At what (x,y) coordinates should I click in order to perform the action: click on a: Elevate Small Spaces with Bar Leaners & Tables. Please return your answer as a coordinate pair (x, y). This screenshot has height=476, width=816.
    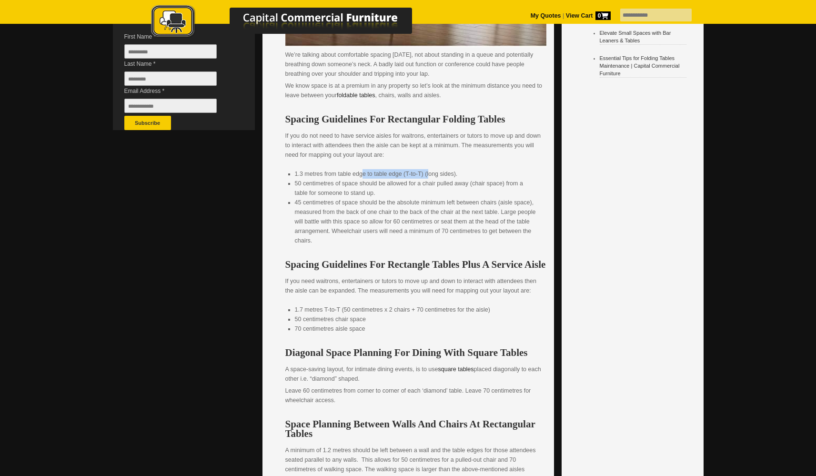
    Looking at the image, I should click on (635, 37).